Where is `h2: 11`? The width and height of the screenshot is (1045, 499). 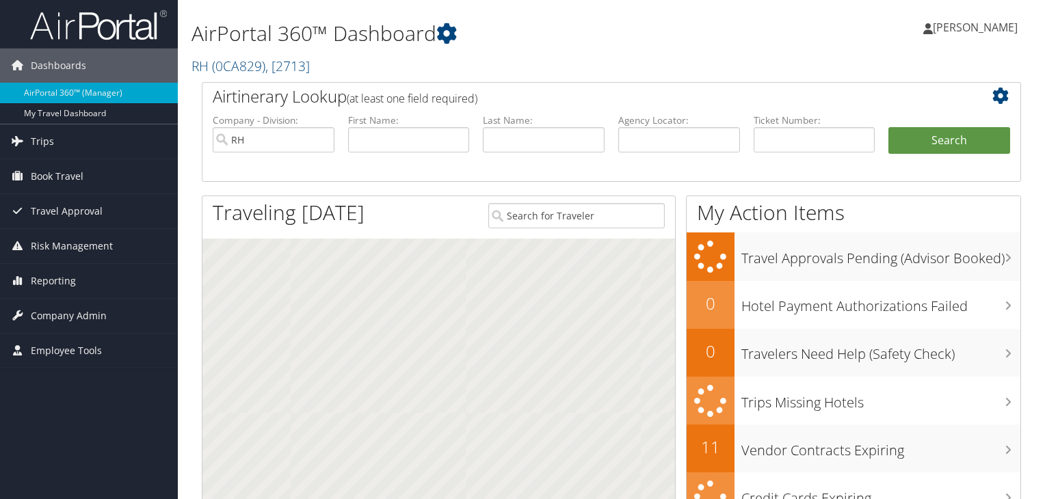 h2: 11 is located at coordinates (711, 447).